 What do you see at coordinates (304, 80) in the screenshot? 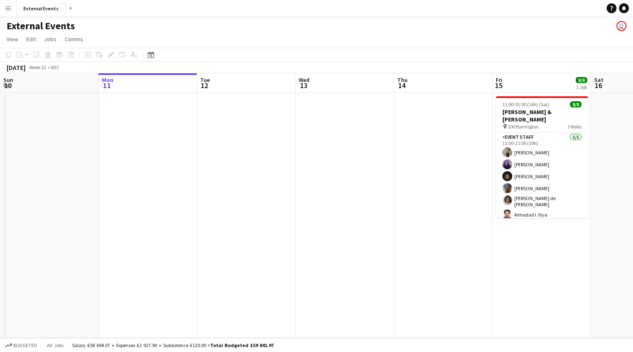
I see `span: Wed` at bounding box center [304, 80].